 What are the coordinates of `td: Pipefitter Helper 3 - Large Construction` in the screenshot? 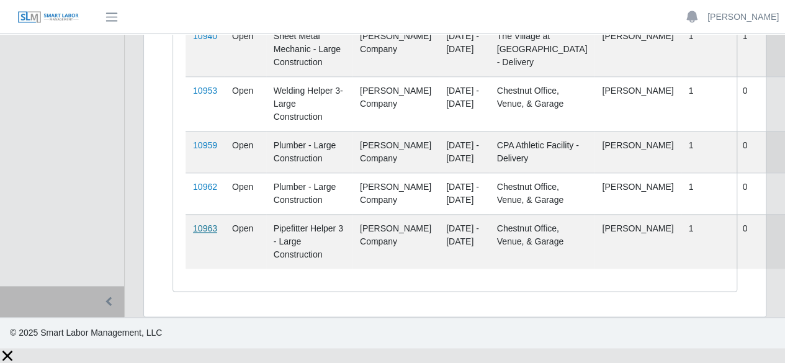 It's located at (309, 241).